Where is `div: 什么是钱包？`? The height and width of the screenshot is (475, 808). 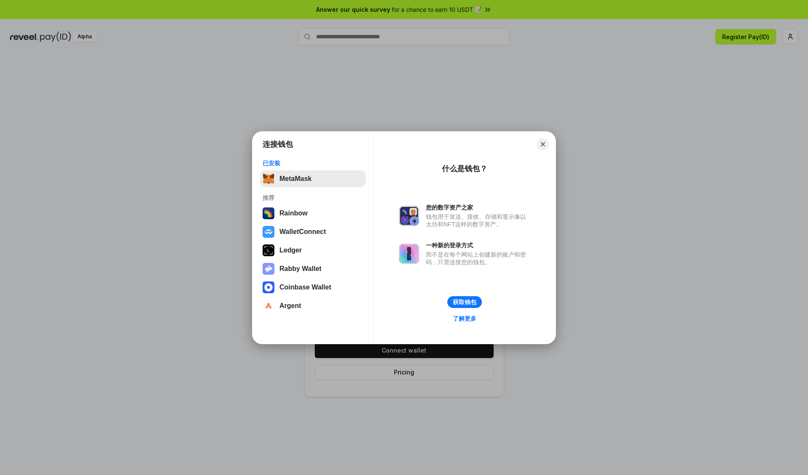 div: 什么是钱包？ is located at coordinates (465, 169).